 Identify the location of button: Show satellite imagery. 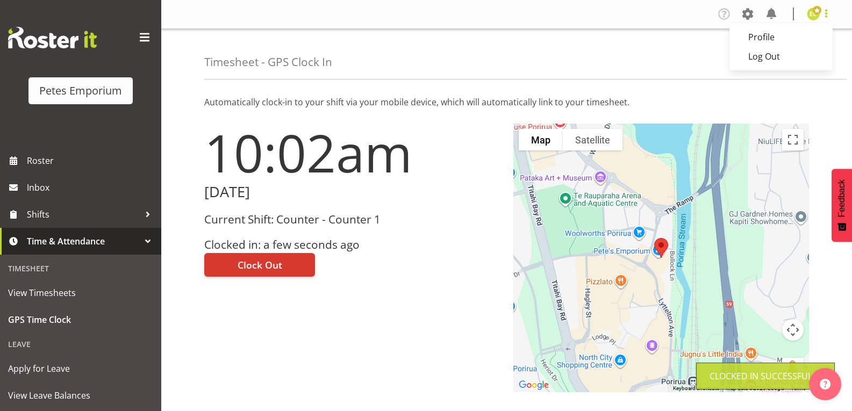
(593, 140).